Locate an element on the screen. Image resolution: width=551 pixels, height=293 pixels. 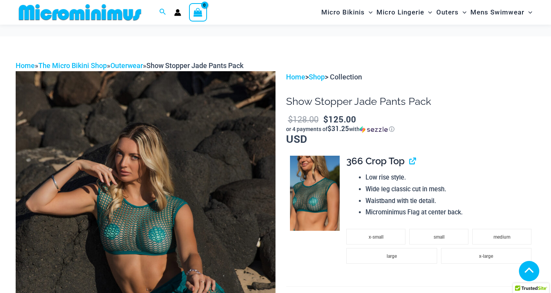
img: Sezzle is located at coordinates (374, 129).